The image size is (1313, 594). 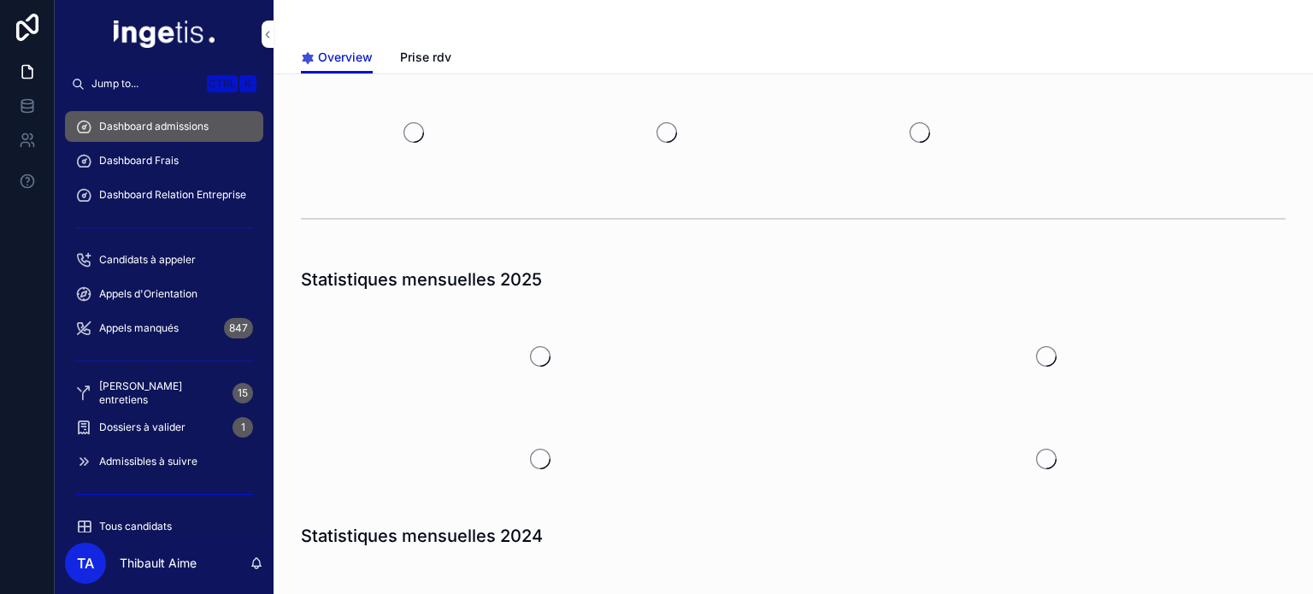 What do you see at coordinates (86, 564) in the screenshot?
I see `span: TA` at bounding box center [86, 564].